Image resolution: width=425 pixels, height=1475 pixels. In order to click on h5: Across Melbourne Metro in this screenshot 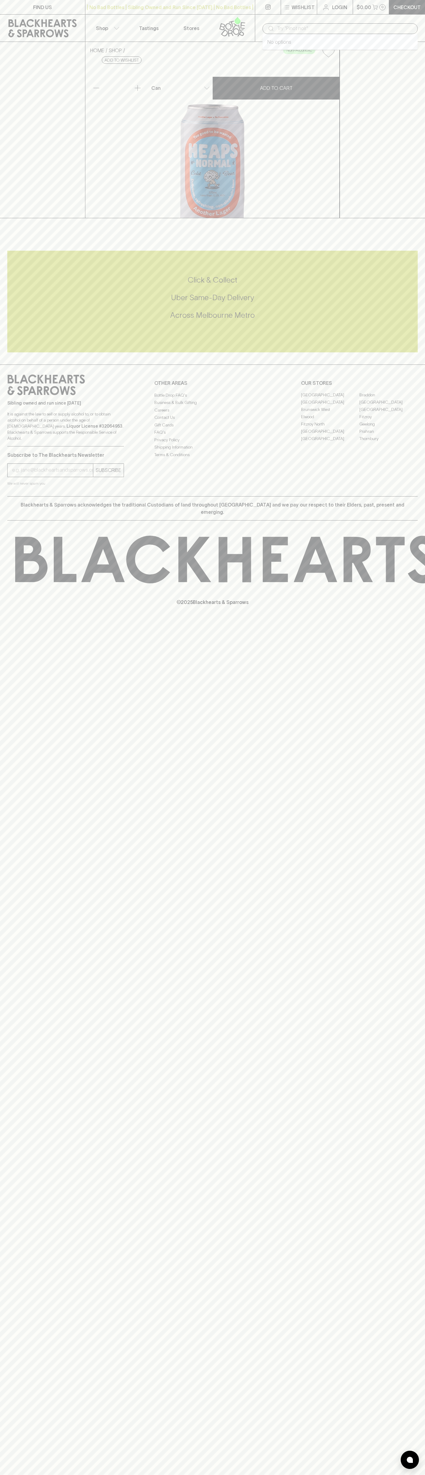, I will do `click(212, 315)`.